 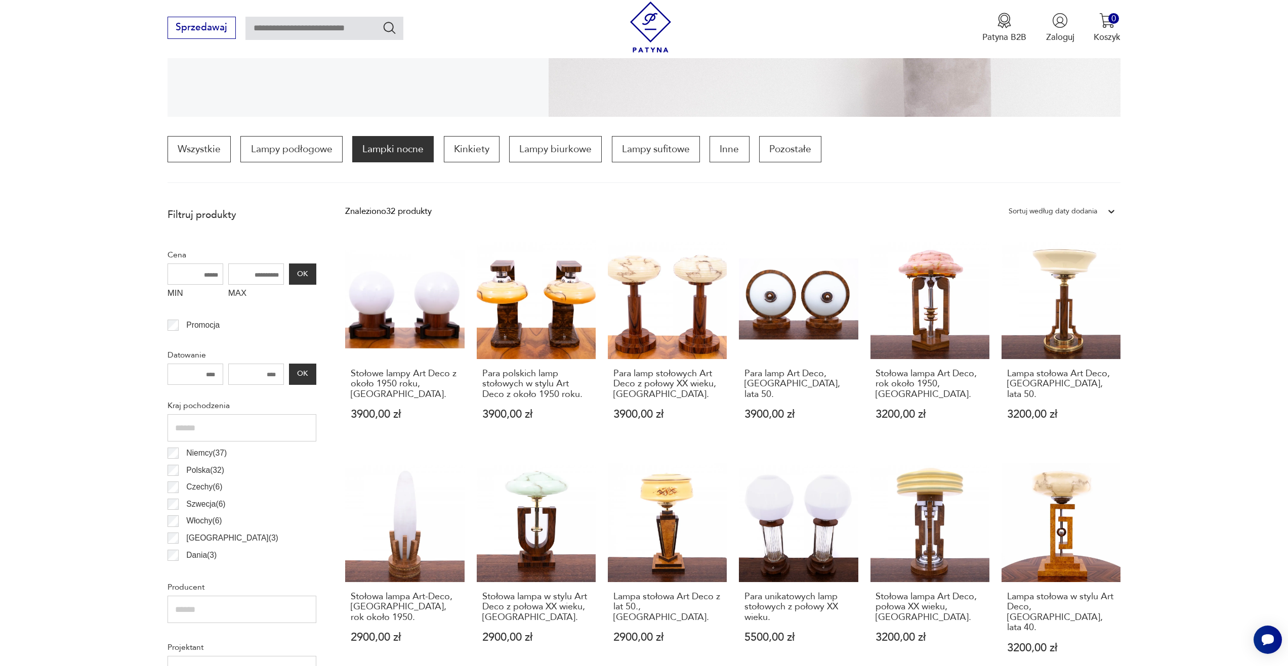 I want to click on label: MAX, so click(x=256, y=294).